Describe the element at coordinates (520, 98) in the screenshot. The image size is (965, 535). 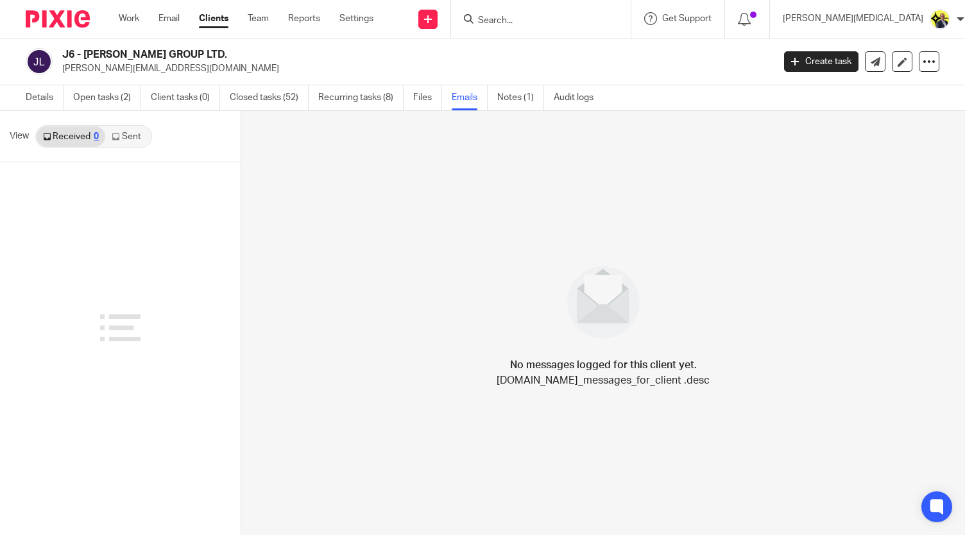
I see `a: Notes (1)` at that location.